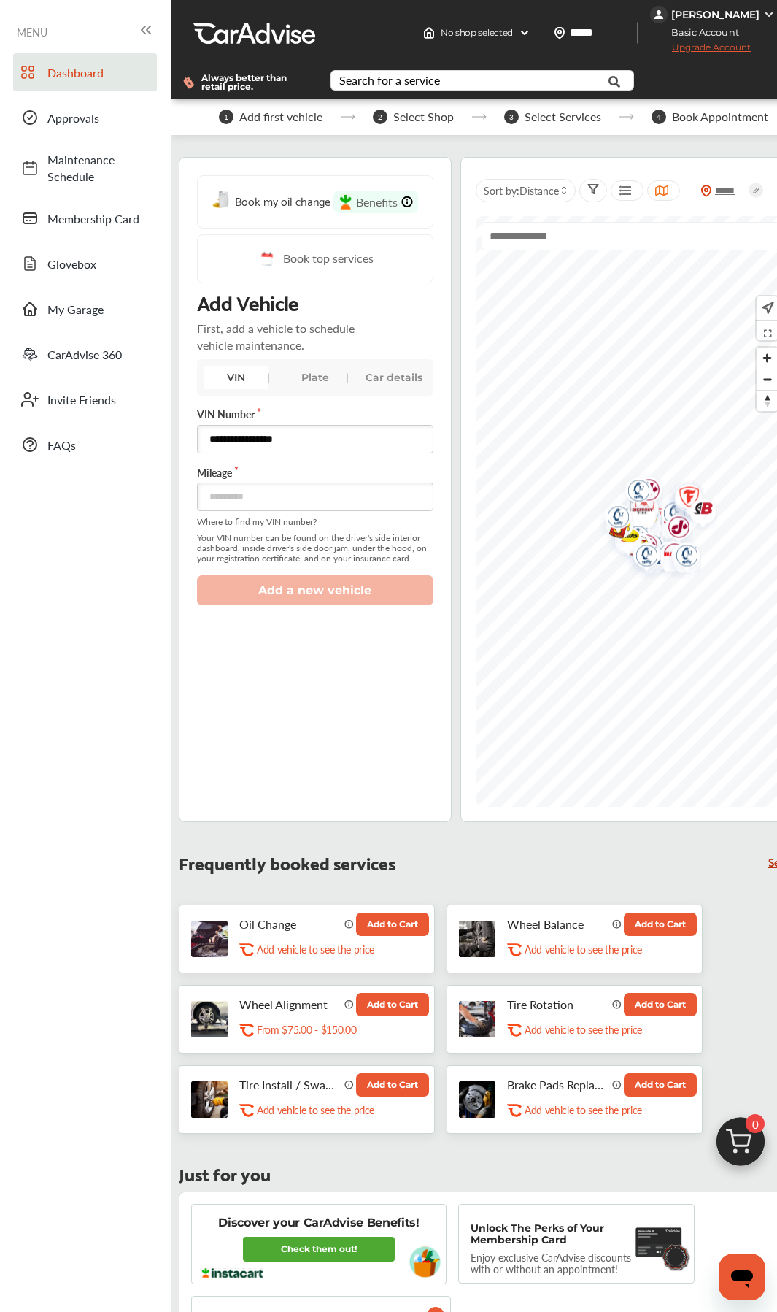 This screenshot has height=1312, width=777. Describe the element at coordinates (289, 1084) in the screenshot. I see `p: Tire Install / Swap Tires` at that location.